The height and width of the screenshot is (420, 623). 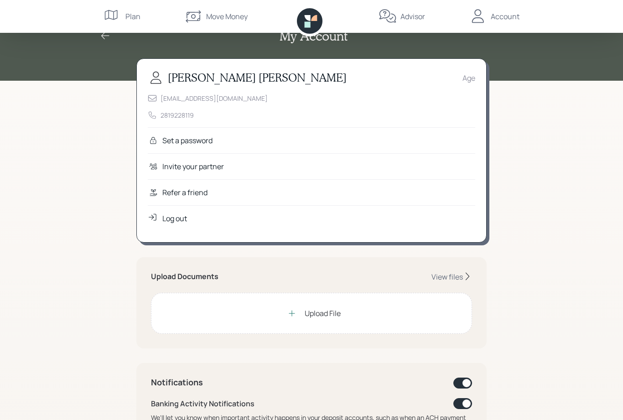 What do you see at coordinates (187, 141) in the screenshot?
I see `div: Set a password` at bounding box center [187, 141].